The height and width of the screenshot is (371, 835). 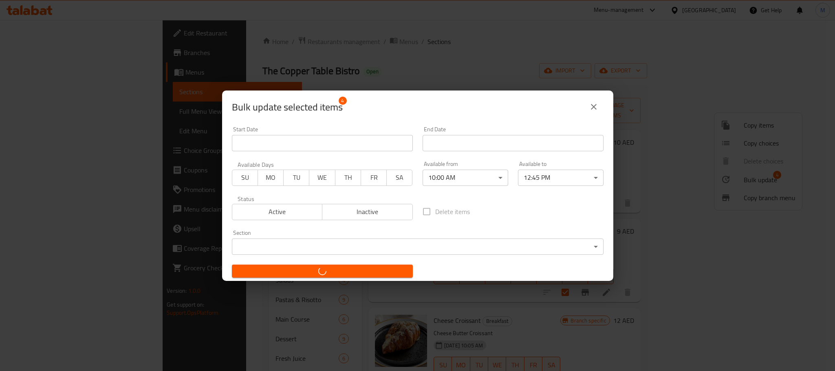 What do you see at coordinates (399, 177) in the screenshot?
I see `span: SA` at bounding box center [399, 177].